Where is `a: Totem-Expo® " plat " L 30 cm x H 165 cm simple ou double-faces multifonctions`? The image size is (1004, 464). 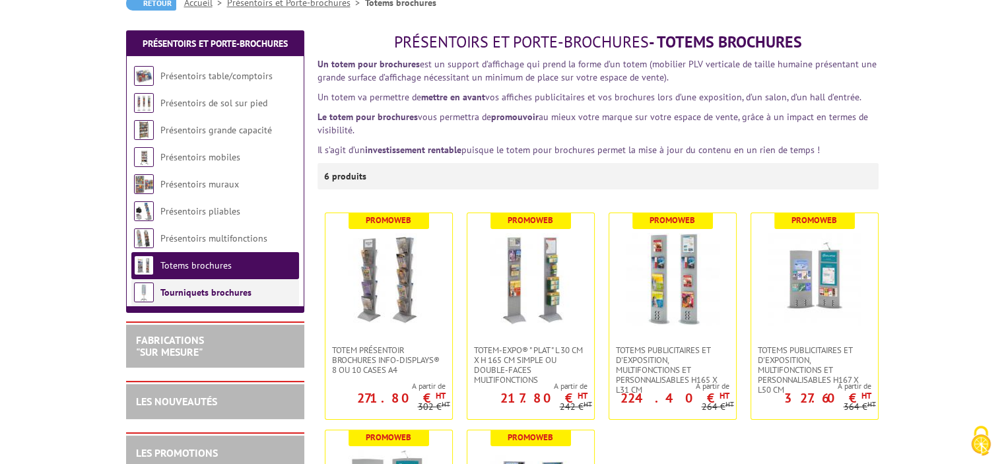 a: Totem-Expo® " plat " L 30 cm x H 165 cm simple ou double-faces multifonctions is located at coordinates (531, 365).